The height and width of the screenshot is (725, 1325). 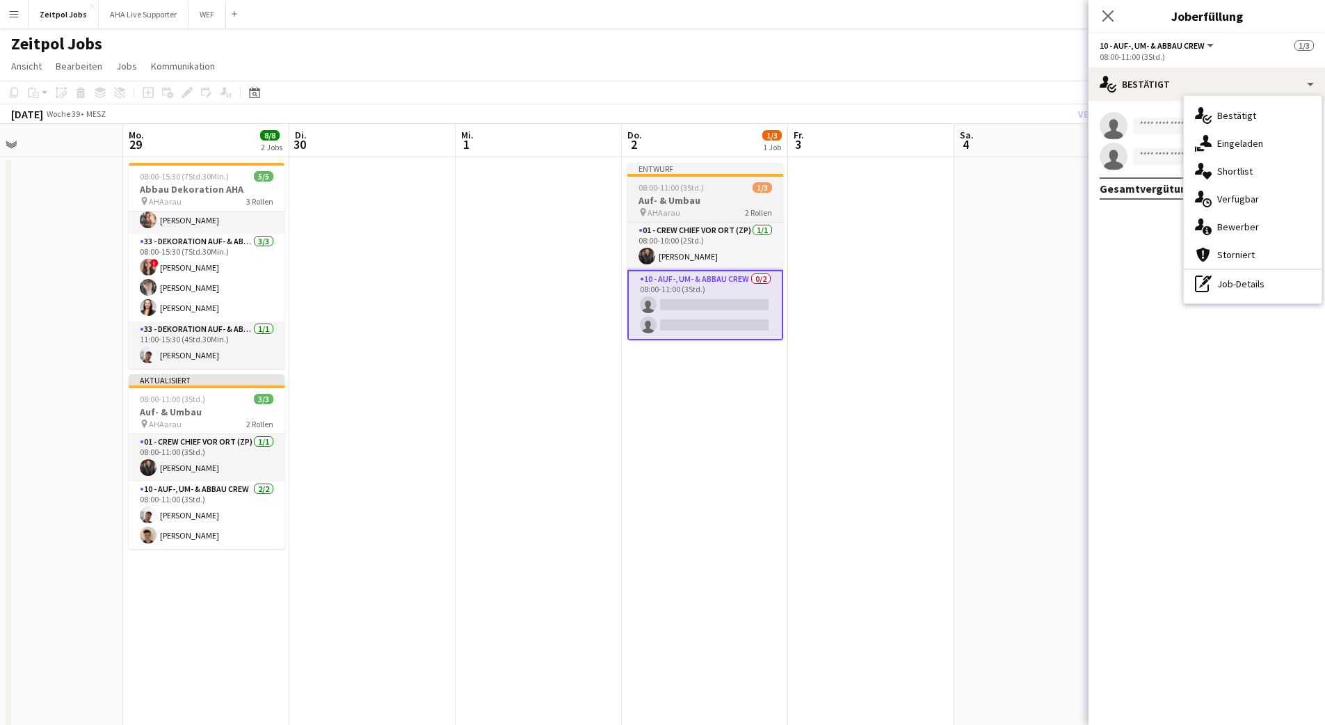 What do you see at coordinates (798, 144) in the screenshot?
I see `span: 3` at bounding box center [798, 144].